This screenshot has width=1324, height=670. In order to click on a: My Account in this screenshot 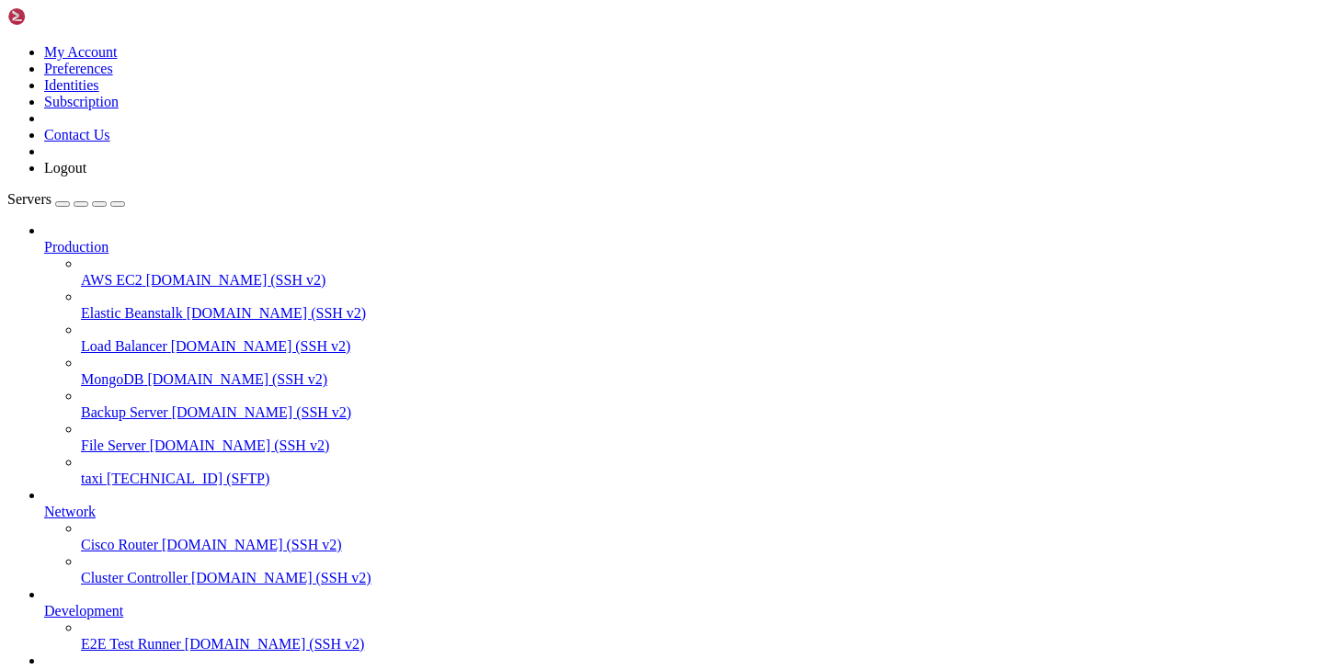, I will do `click(81, 51)`.